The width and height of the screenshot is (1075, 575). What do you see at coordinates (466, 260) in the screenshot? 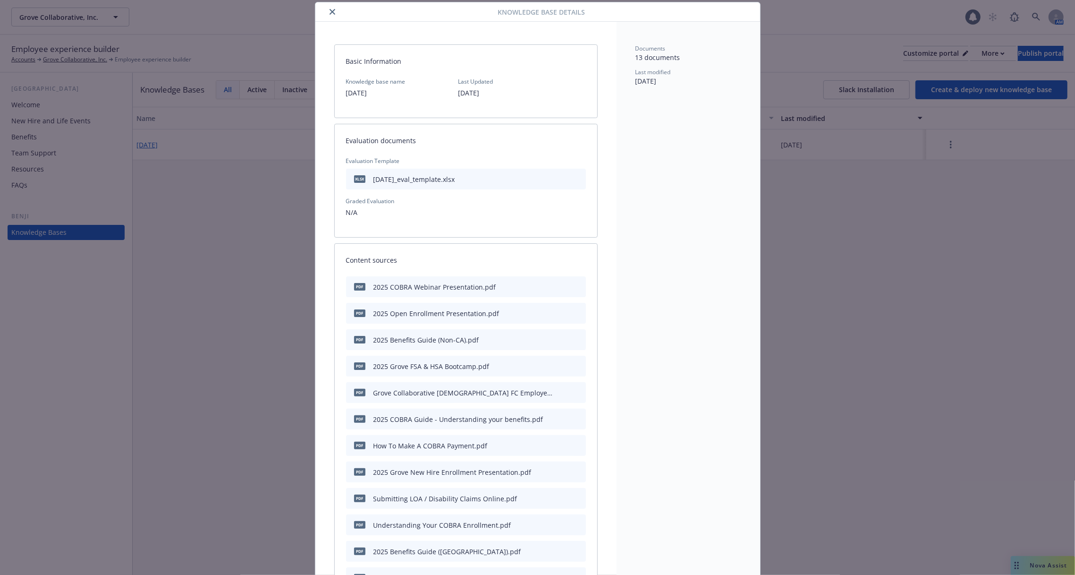
I see `div: Content sources` at bounding box center [466, 260].